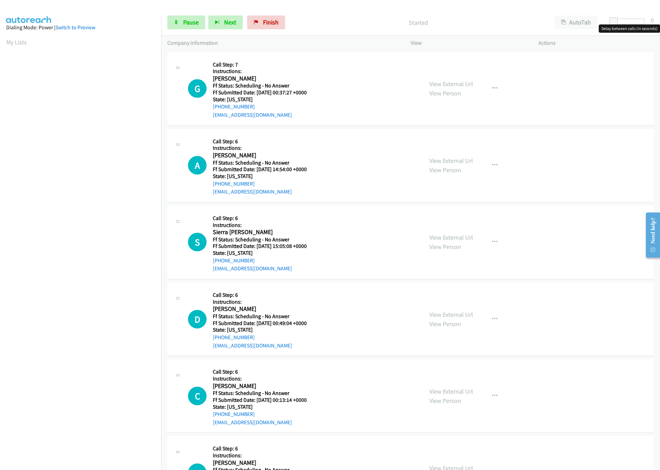  I want to click on h1: C, so click(197, 396).